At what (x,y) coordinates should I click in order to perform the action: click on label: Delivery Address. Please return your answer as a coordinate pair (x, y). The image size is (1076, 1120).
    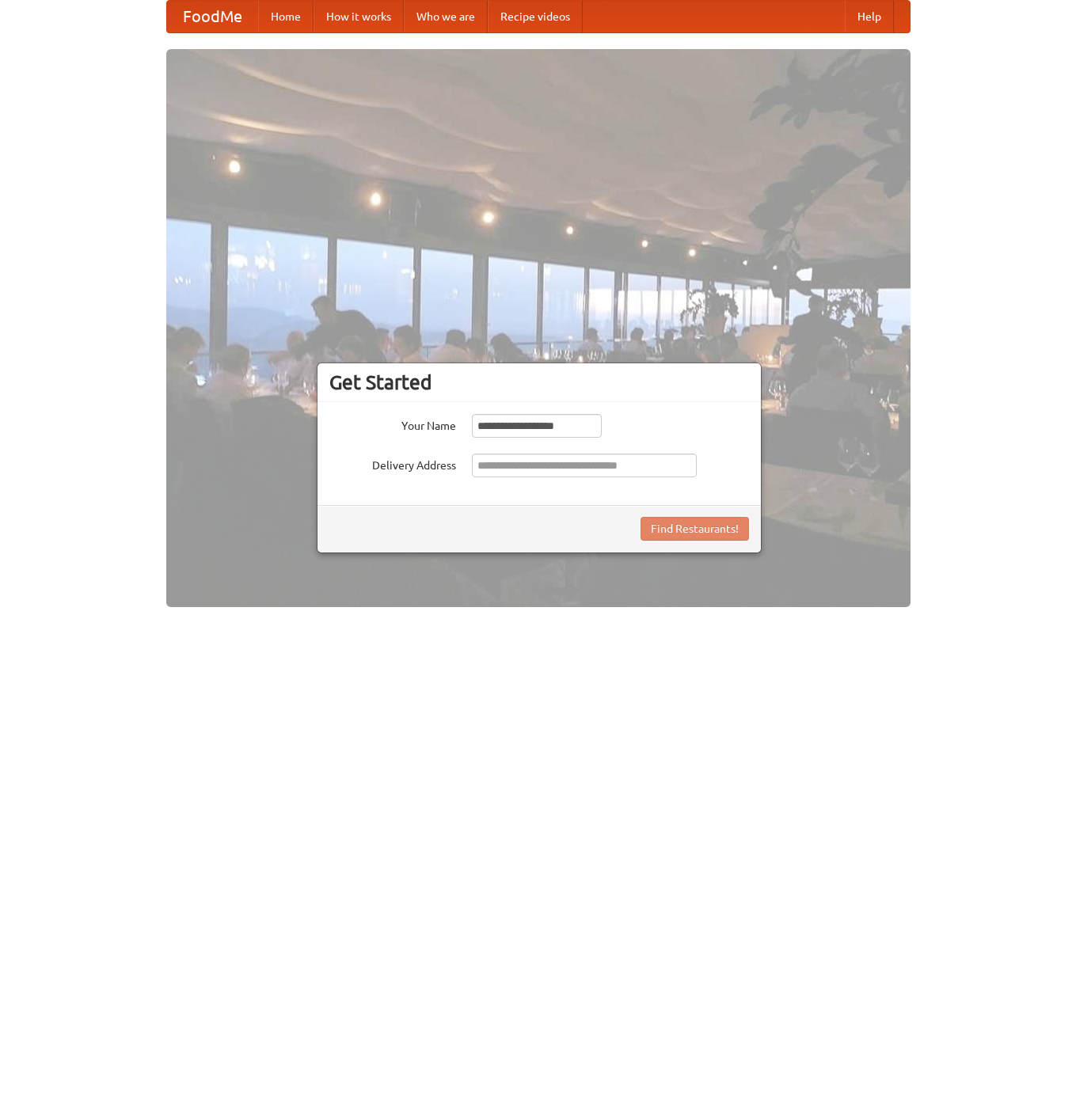
    Looking at the image, I should click on (393, 463).